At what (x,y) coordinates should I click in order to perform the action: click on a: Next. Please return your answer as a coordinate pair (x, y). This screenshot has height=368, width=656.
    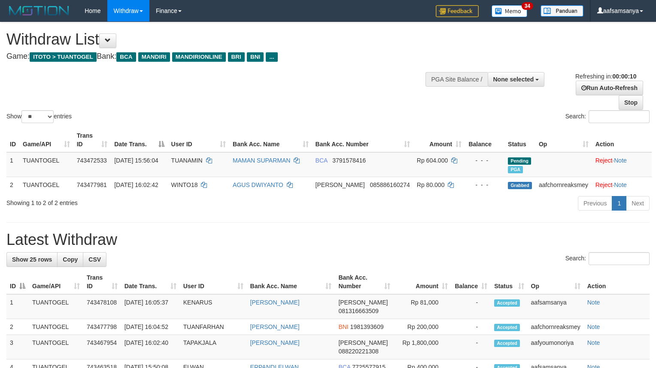
    Looking at the image, I should click on (638, 204).